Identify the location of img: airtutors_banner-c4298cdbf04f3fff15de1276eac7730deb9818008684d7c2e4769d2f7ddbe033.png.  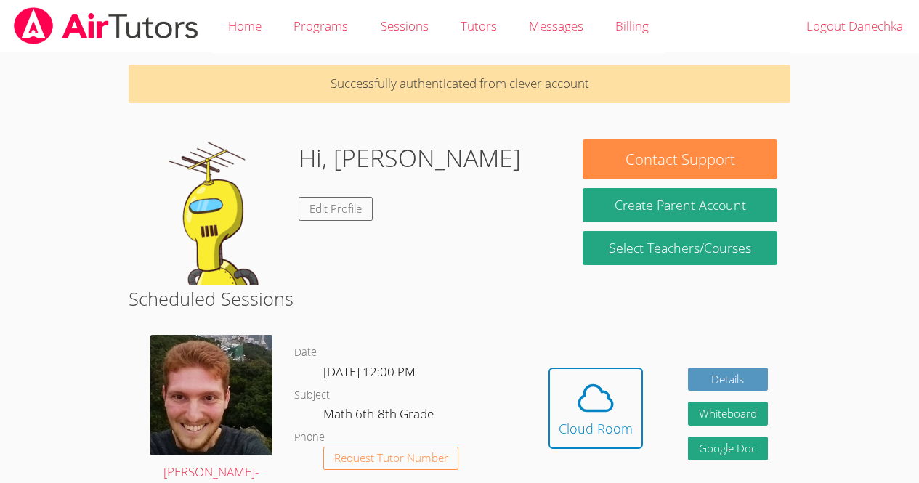
(106, 25).